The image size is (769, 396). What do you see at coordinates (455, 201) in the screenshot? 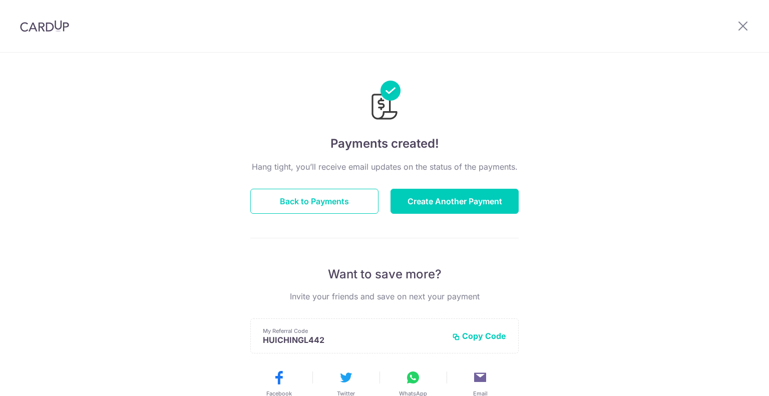
I see `button: Create Another Payment` at bounding box center [455, 201].